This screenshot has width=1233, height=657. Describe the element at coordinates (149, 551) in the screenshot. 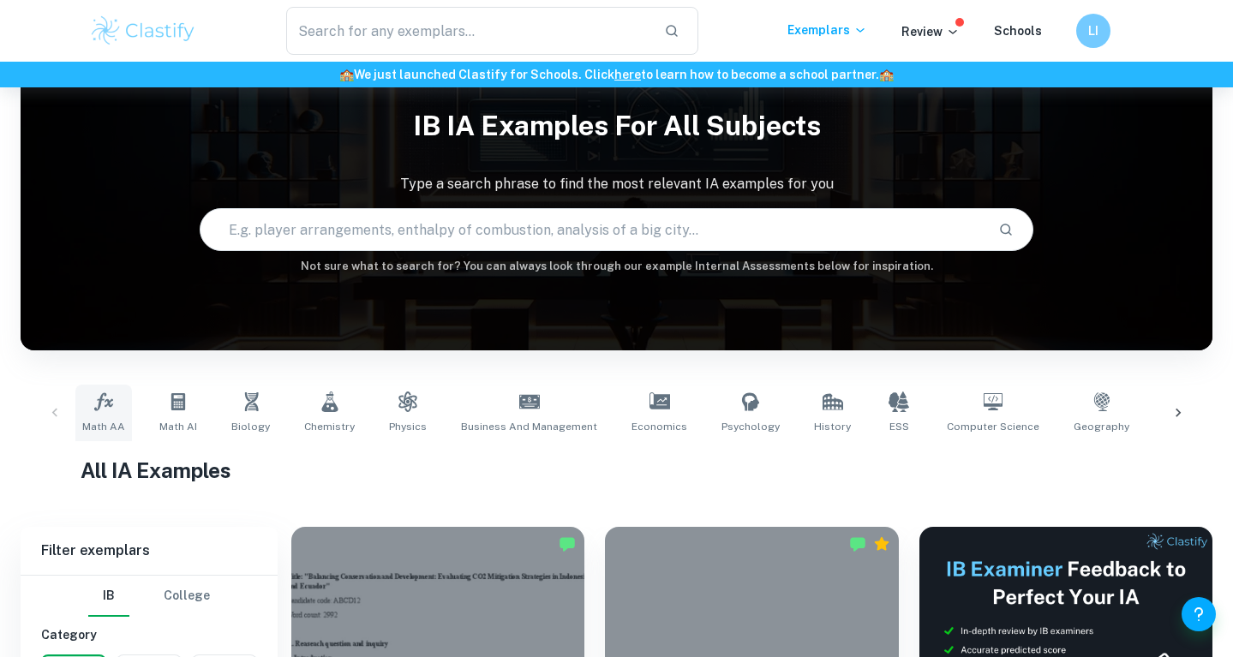

I see `h6: Filter exemplars` at that location.